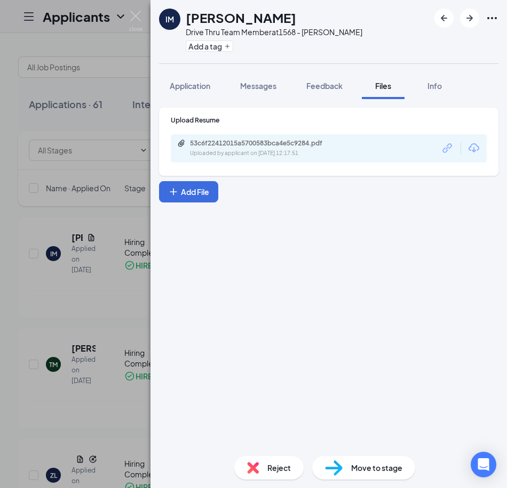  I want to click on span: Application, so click(190, 86).